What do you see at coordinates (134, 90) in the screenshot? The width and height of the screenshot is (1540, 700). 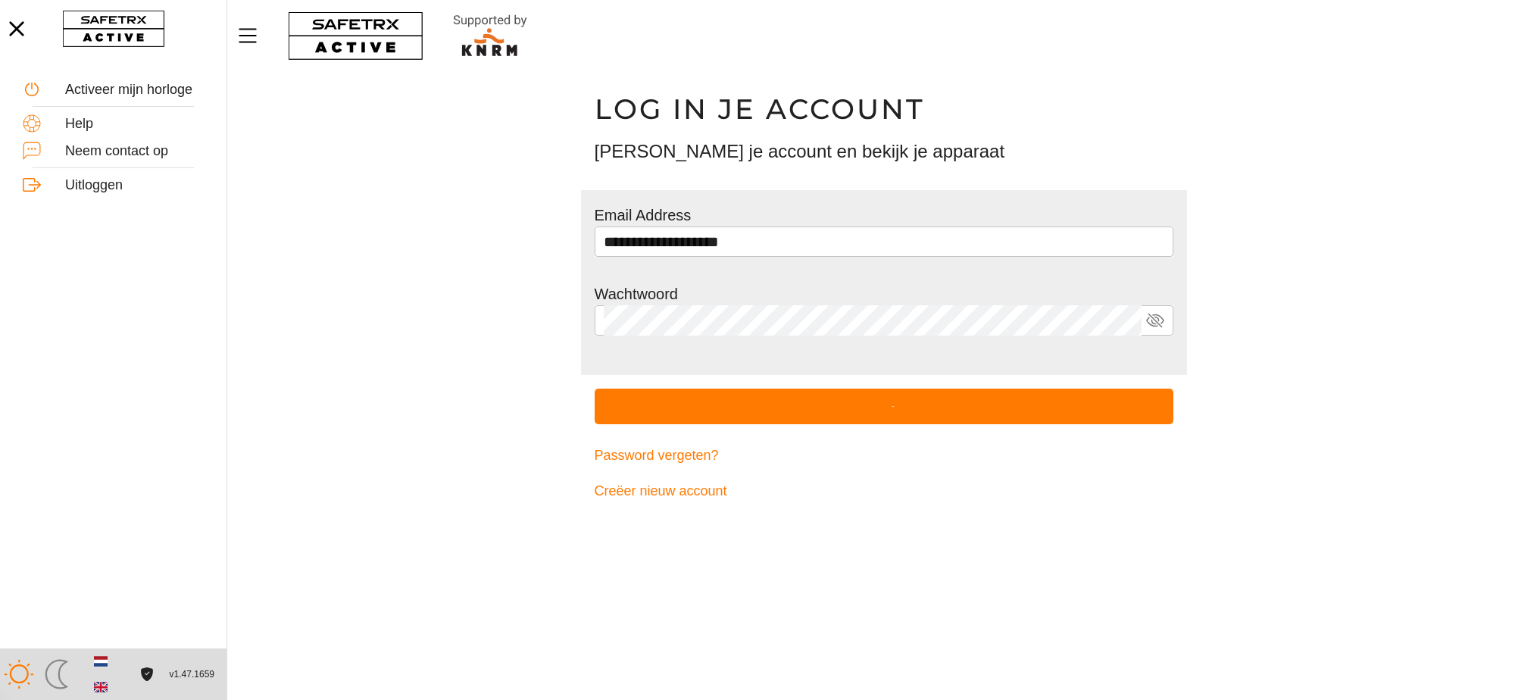 I see `div: Activeer mijn horloge` at bounding box center [134, 90].